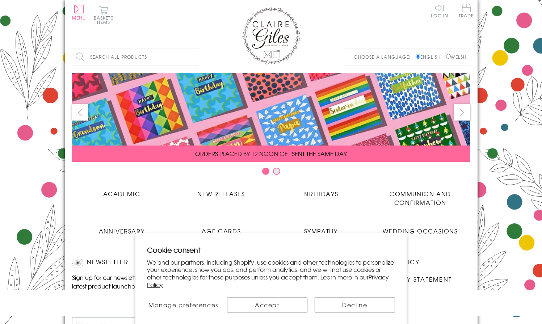  What do you see at coordinates (105, 20) in the screenshot?
I see `span: 0 items` at bounding box center [105, 20].